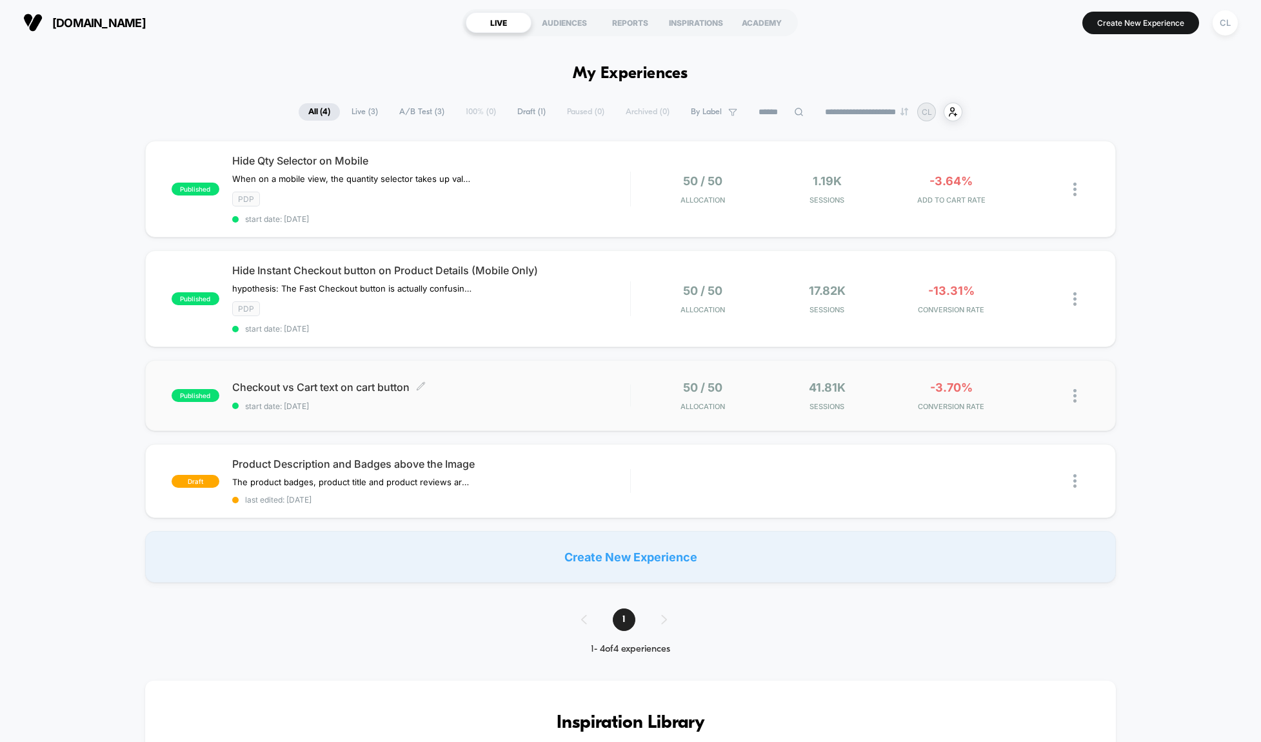 This screenshot has height=742, width=1261. Describe the element at coordinates (696, 23) in the screenshot. I see `div: INSPIRATIONS` at that location.